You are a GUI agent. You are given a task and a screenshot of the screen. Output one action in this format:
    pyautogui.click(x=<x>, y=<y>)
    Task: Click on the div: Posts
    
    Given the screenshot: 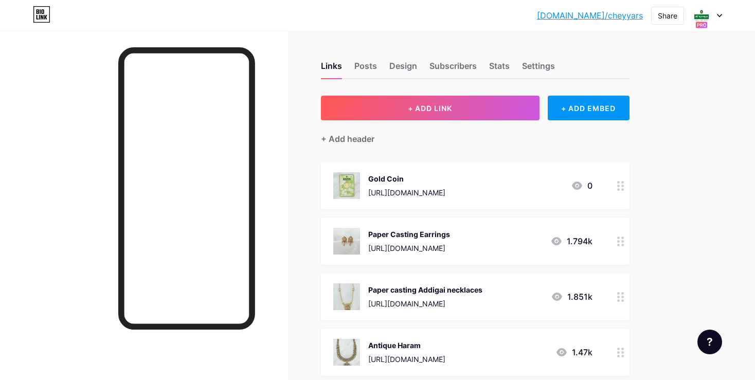 What is the action you would take?
    pyautogui.click(x=366, y=69)
    